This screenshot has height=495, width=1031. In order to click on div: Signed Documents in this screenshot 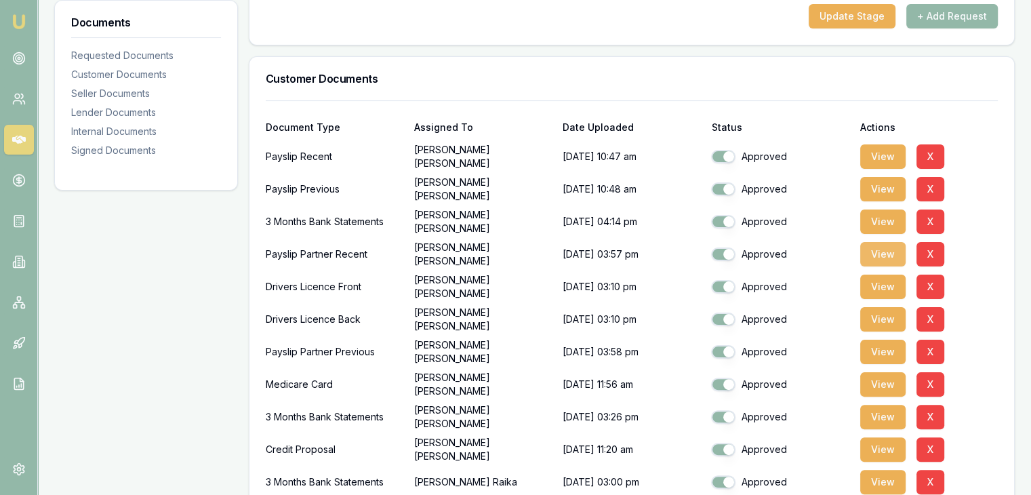, I will do `click(146, 151)`.